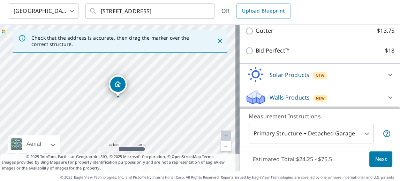  Describe the element at coordinates (118, 86) in the screenshot. I see `div: Dropped pin, building 1, Residential property, 3075 Ashland Ter Clearwater, FL 33761` at that location.